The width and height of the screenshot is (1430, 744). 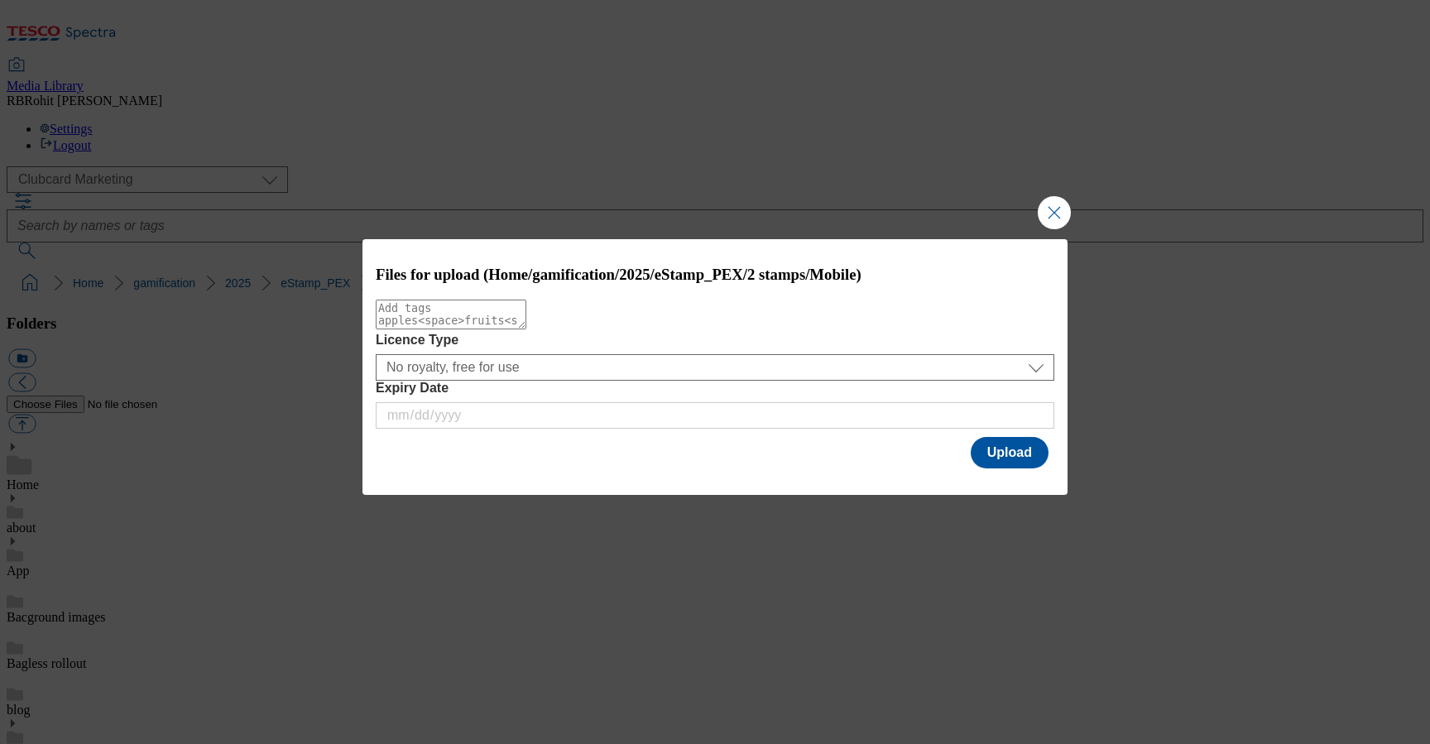 What do you see at coordinates (1010, 453) in the screenshot?
I see `button: Upload` at bounding box center [1010, 453].